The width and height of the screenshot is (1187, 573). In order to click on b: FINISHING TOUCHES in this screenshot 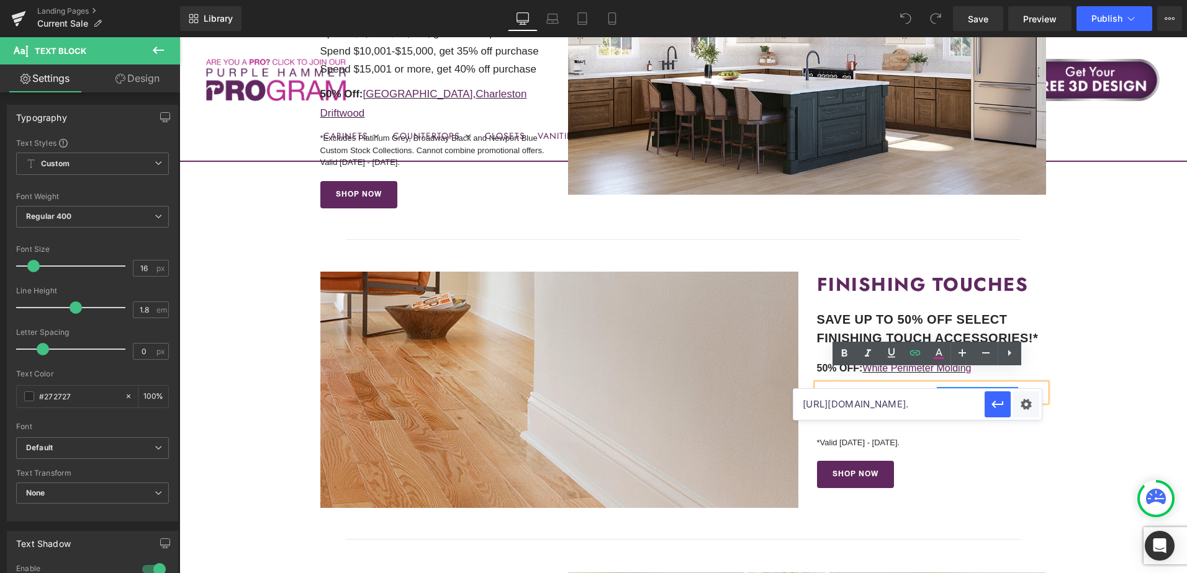, I will do `click(743, 247)`.